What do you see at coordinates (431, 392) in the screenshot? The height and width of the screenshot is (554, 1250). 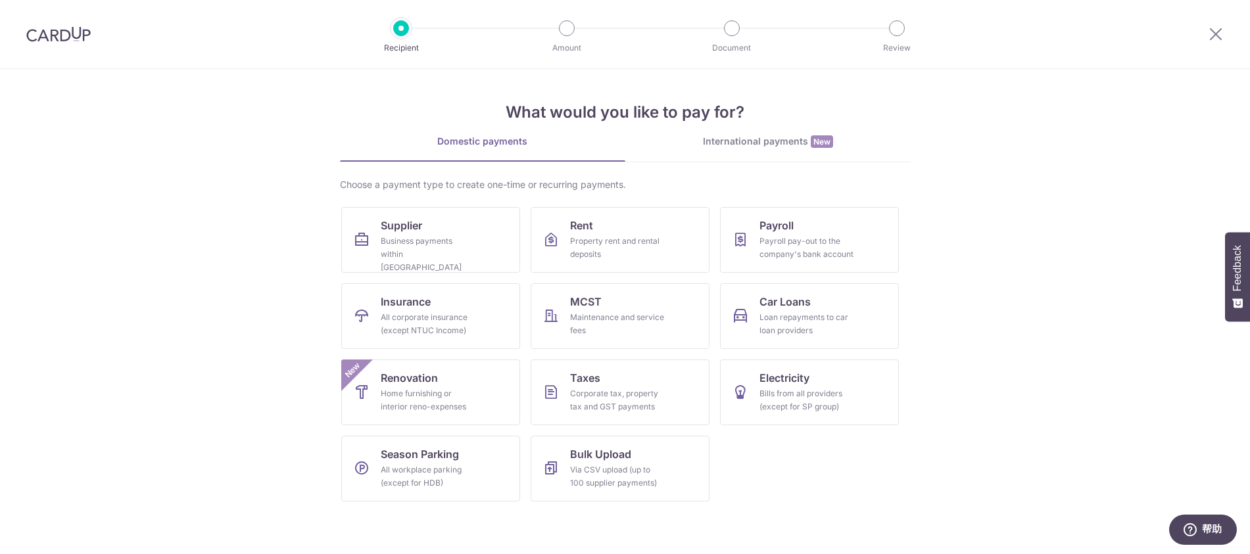 I see `a: RenovationHome furnishing or interior reno-expensesNew` at bounding box center [431, 392].